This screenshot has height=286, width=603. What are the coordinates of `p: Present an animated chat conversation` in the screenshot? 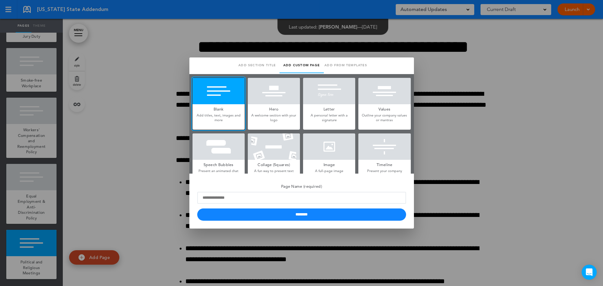 It's located at (218, 173).